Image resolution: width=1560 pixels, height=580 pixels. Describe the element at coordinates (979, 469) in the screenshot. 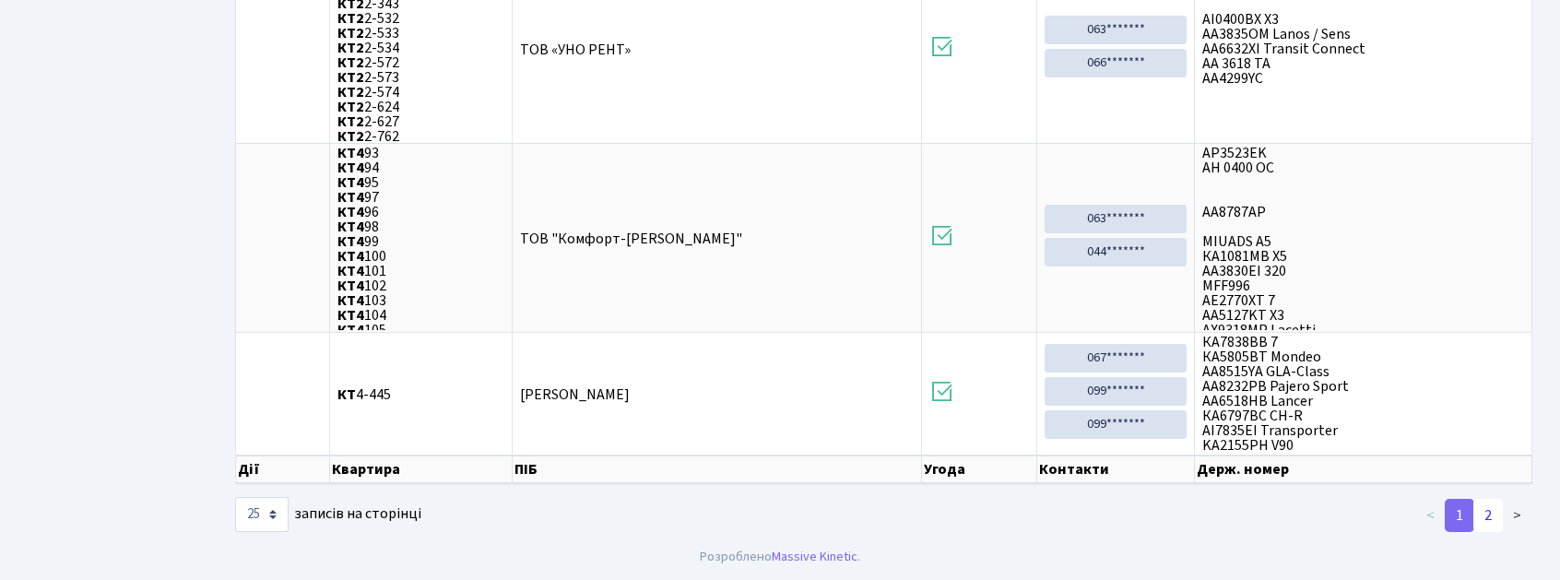

I see `th: Угода` at that location.